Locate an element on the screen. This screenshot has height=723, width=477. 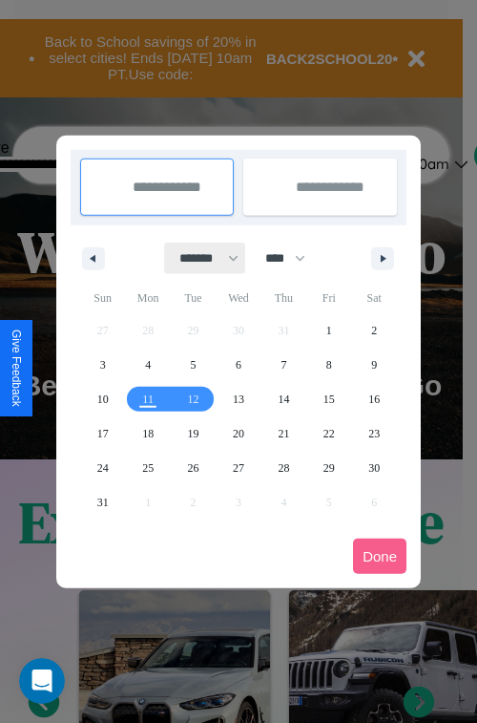
button: 21 is located at coordinates (284, 434).